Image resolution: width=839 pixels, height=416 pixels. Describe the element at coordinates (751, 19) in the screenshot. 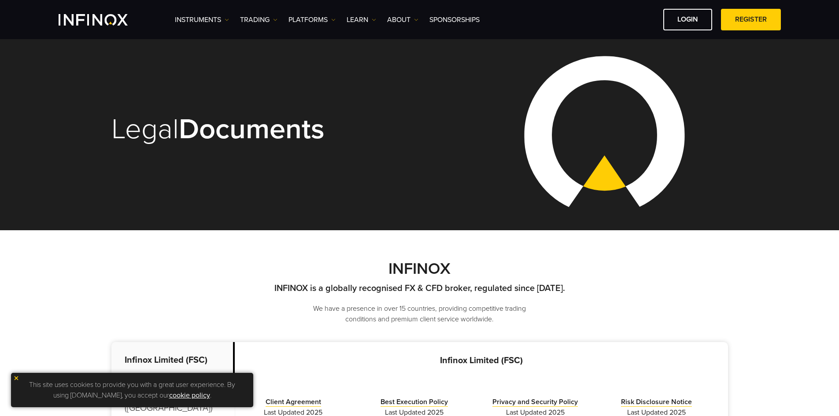

I see `a: REGISTER` at that location.